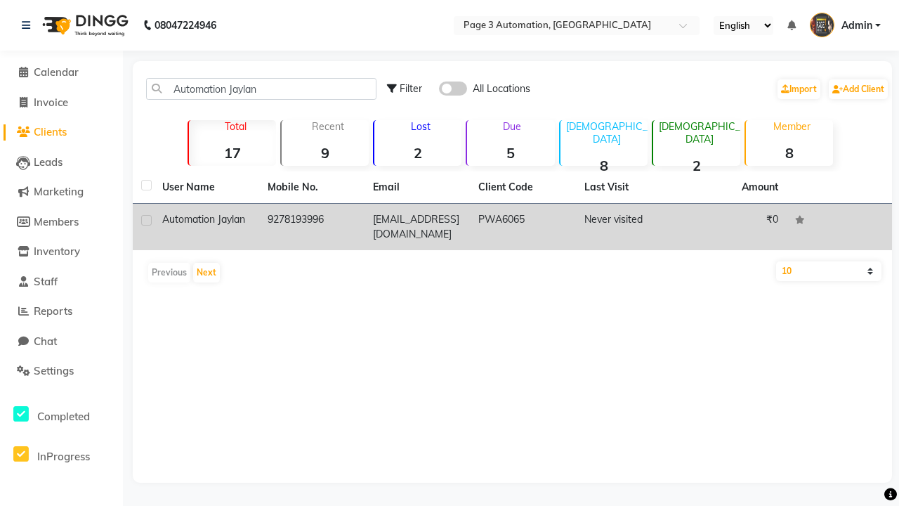 This screenshot has height=506, width=899. Describe the element at coordinates (204, 219) in the screenshot. I see `span: Automation Jaylan` at that location.